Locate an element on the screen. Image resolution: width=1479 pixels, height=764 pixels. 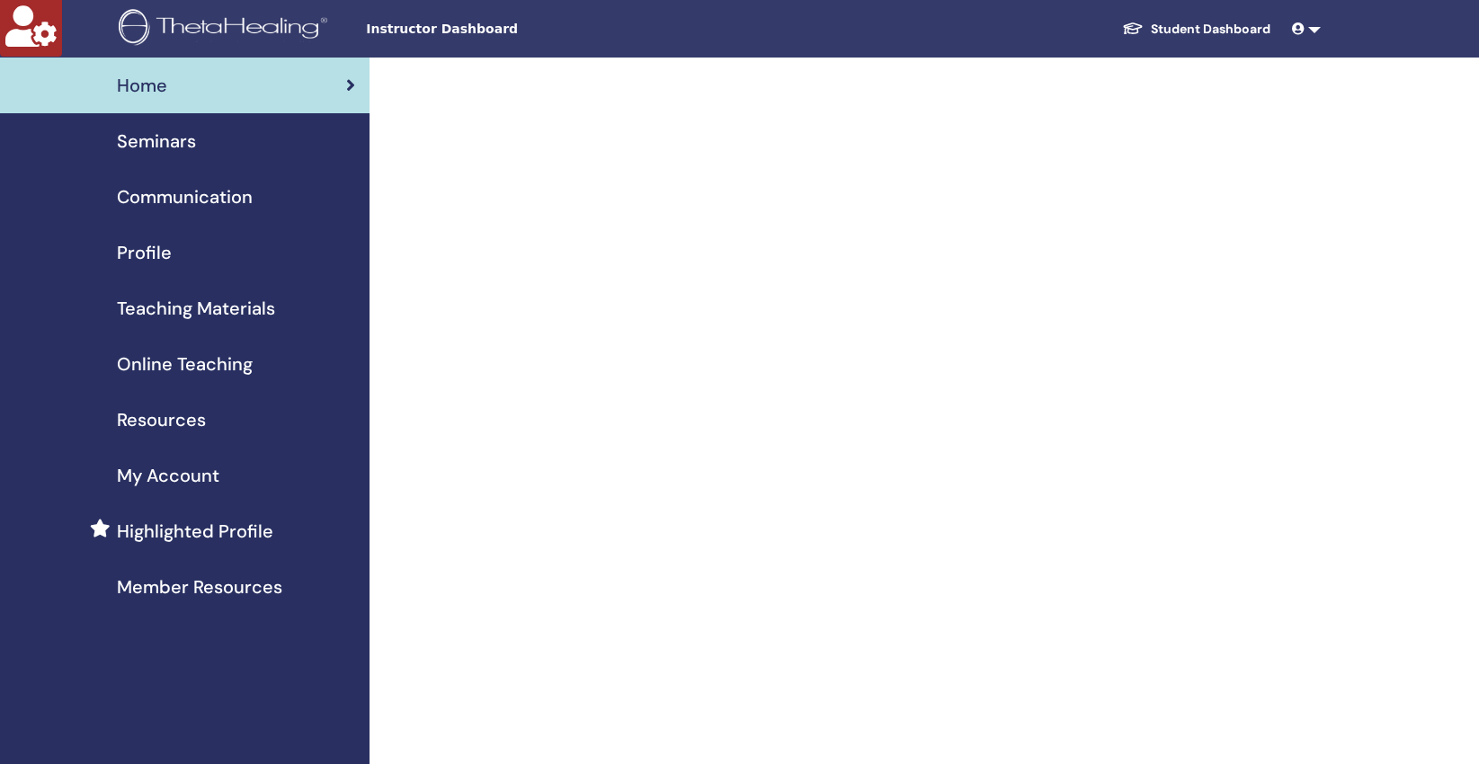
span: Instructor Dashboard is located at coordinates (501, 29).